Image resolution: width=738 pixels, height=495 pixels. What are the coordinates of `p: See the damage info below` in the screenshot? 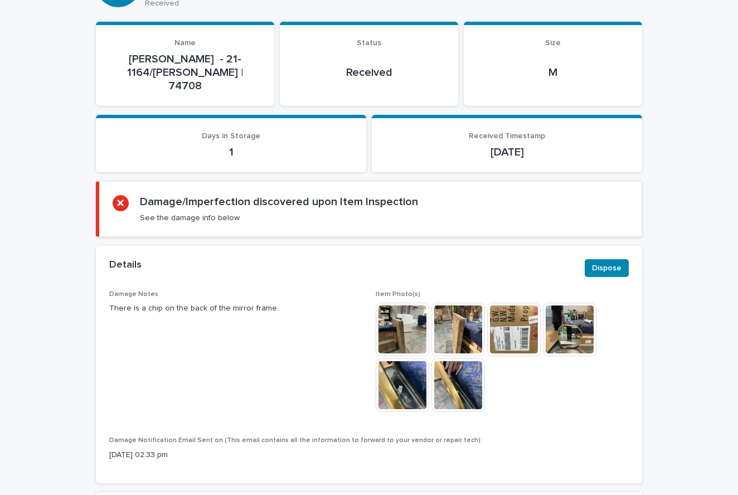 It's located at (190, 218).